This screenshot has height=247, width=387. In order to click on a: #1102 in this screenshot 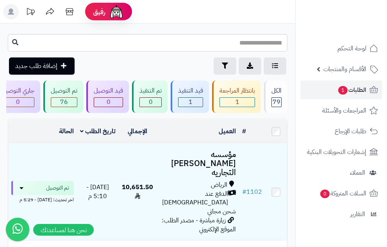, I will do `click(252, 192)`.